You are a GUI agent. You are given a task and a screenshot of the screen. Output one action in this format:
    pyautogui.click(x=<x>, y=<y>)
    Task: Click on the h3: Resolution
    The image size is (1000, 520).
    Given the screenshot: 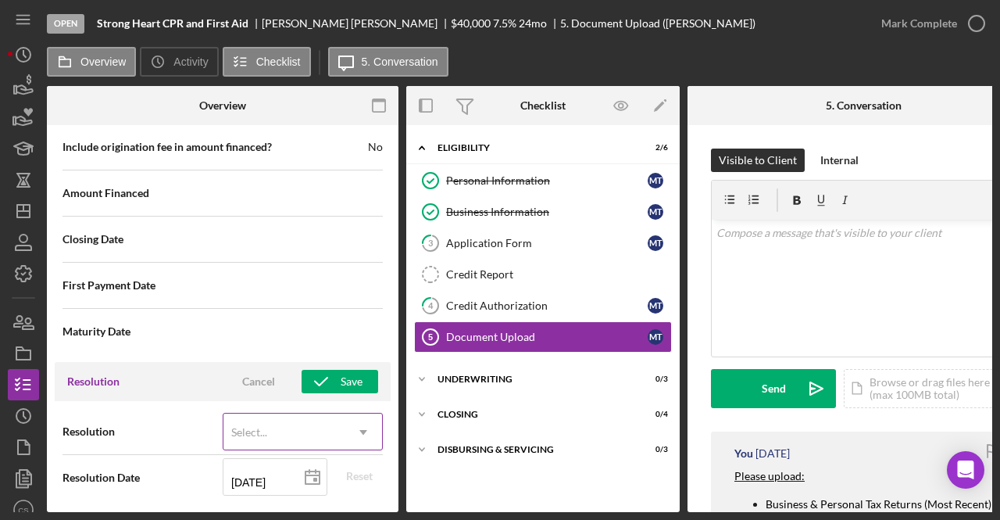 What is the action you would take?
    pyautogui.click(x=93, y=381)
    